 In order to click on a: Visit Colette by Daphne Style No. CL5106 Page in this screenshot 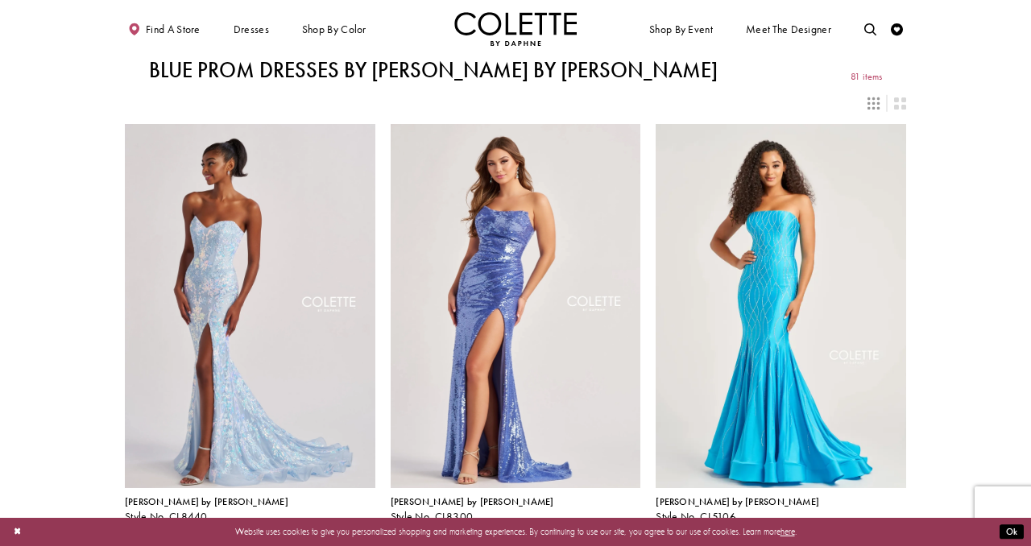, I will do `click(780, 306)`.